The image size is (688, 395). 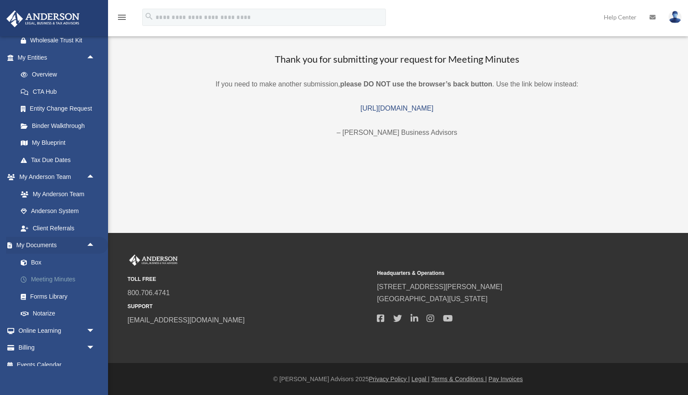 What do you see at coordinates (505, 379) in the screenshot?
I see `a: Pay Invoices` at bounding box center [505, 379].